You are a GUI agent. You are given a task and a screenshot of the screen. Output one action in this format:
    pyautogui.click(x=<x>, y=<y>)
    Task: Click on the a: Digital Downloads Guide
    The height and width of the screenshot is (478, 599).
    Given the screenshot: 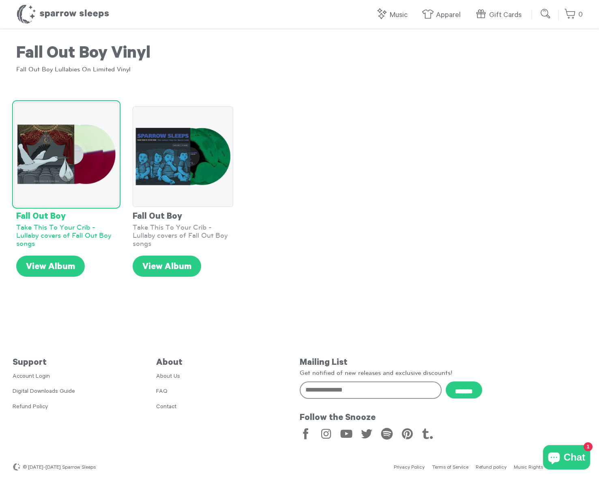 What is the action you would take?
    pyautogui.click(x=44, y=392)
    